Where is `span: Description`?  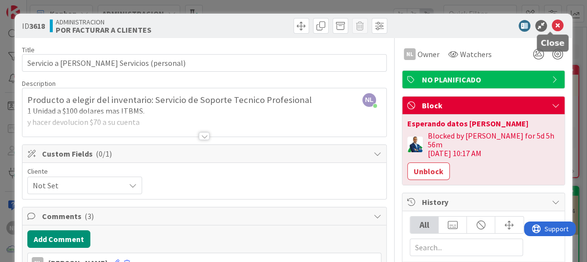
span: Description is located at coordinates (39, 83).